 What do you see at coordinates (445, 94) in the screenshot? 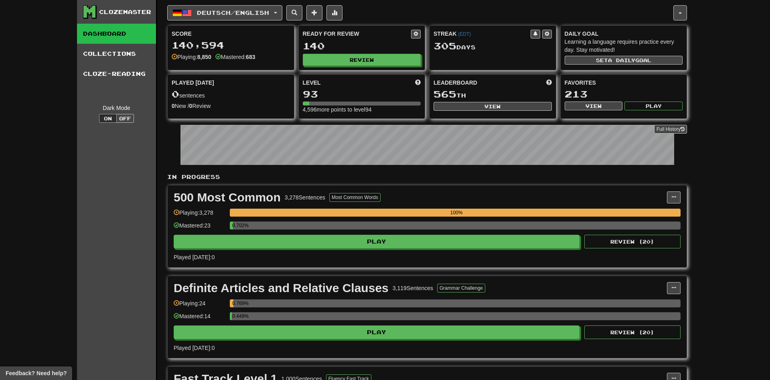
I see `span: 565` at bounding box center [445, 94].